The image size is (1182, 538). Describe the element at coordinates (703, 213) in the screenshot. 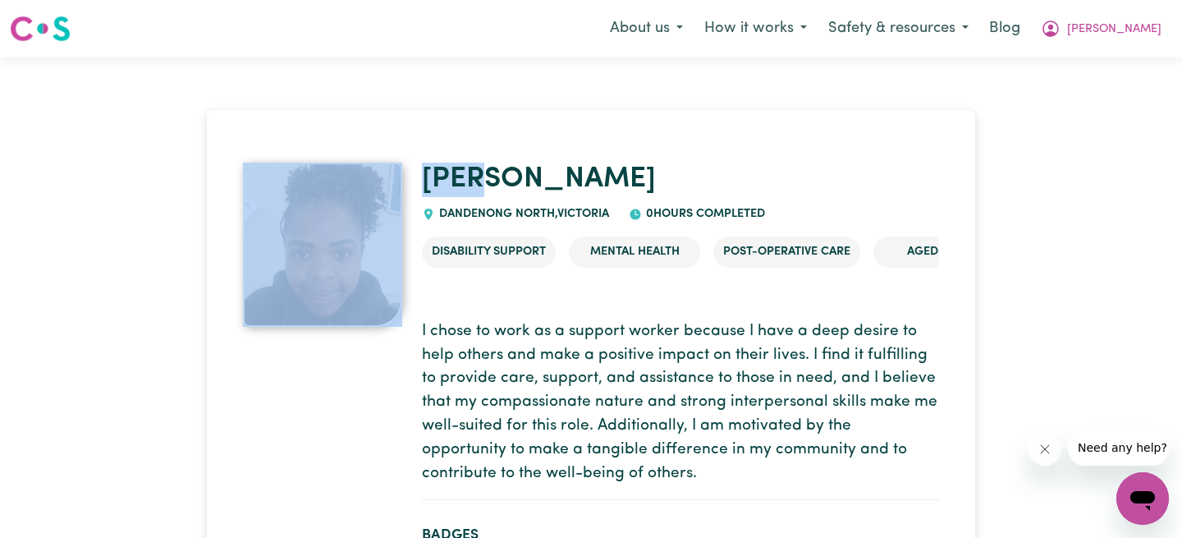

I see `span: 0 hours completed` at that location.